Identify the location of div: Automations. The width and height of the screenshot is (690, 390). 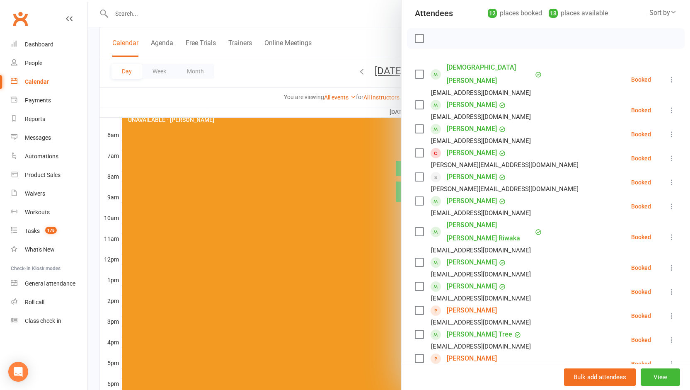
(41, 156).